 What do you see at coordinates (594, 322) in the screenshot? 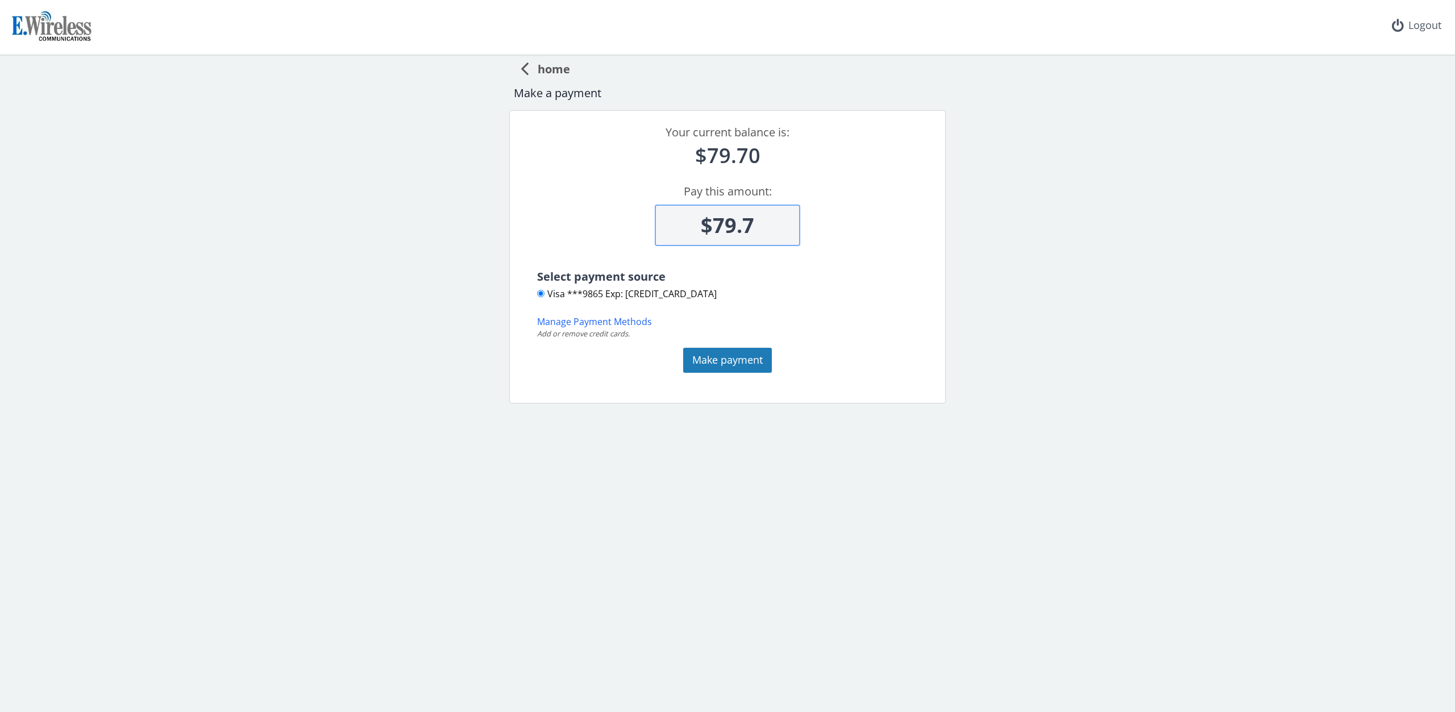
I see `button: Manage Payment Methods` at bounding box center [594, 322].